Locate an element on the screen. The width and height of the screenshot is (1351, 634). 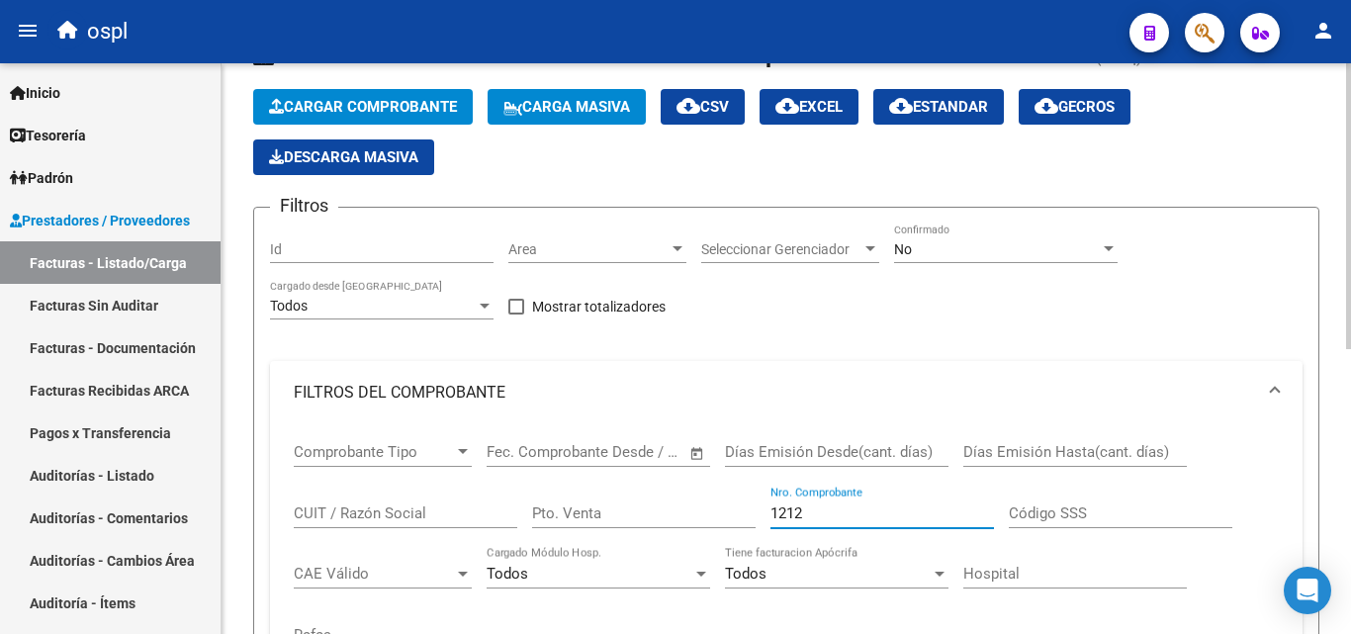
button: CSV is located at coordinates (702, 107).